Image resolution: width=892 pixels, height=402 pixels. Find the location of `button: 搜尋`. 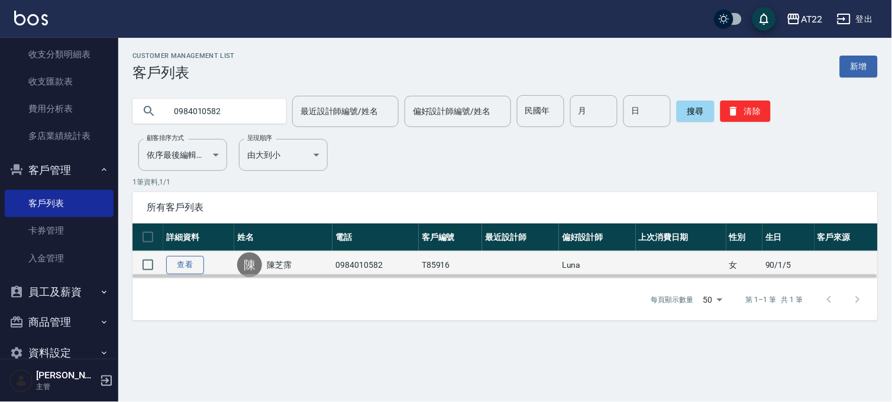

button: 搜尋 is located at coordinates (696, 111).